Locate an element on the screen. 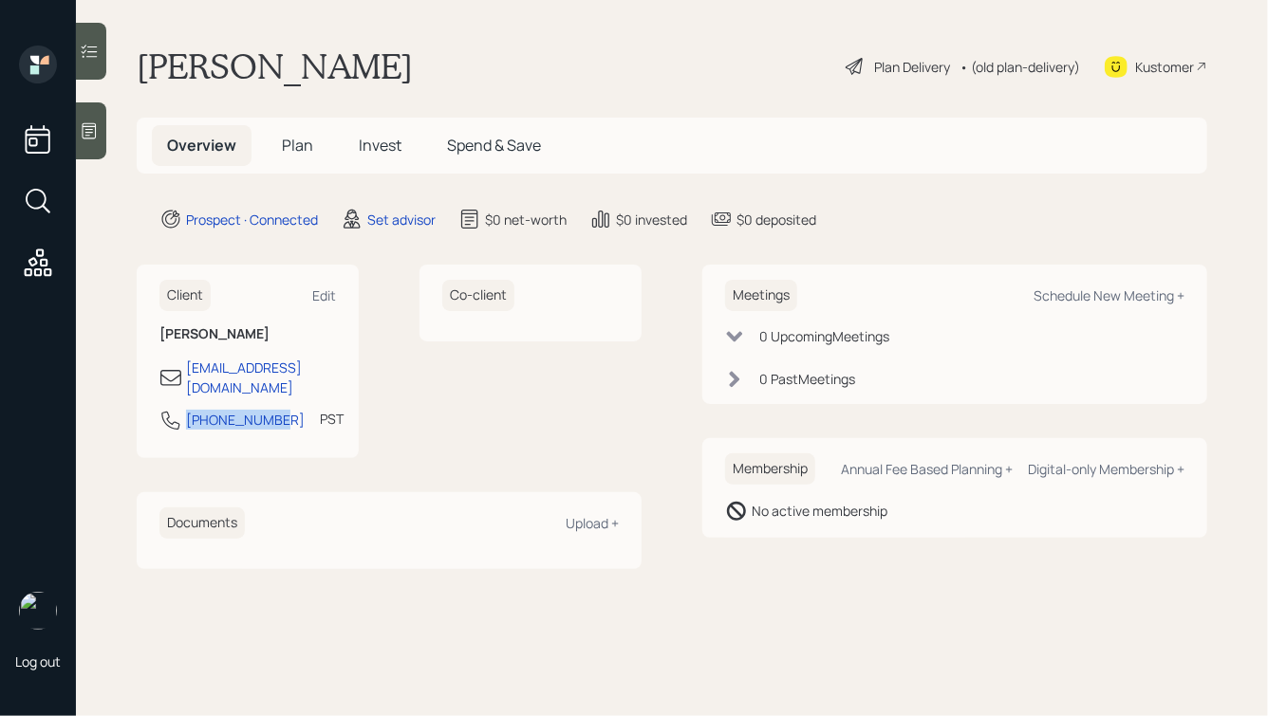 The width and height of the screenshot is (1268, 716). div: 0 Past Meeting s is located at coordinates (807, 379).